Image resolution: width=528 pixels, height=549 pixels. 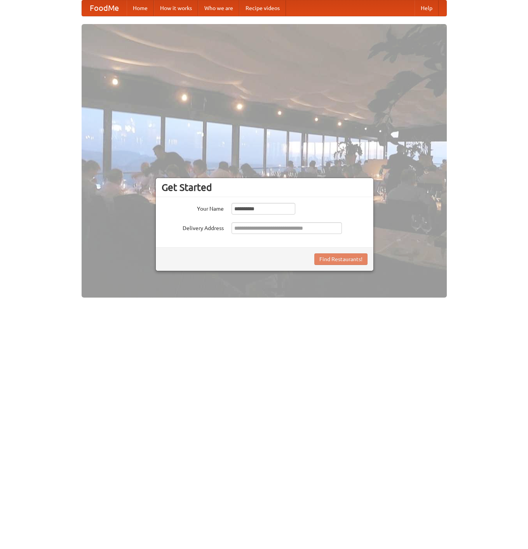 What do you see at coordinates (193, 208) in the screenshot?
I see `label: Your Name` at bounding box center [193, 208].